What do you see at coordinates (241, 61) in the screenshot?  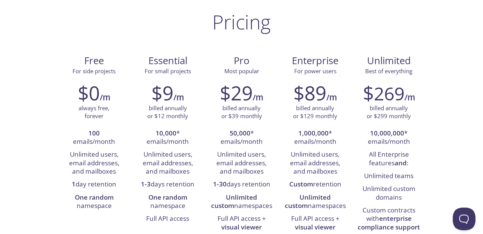 I see `span: Pro` at bounding box center [241, 61].